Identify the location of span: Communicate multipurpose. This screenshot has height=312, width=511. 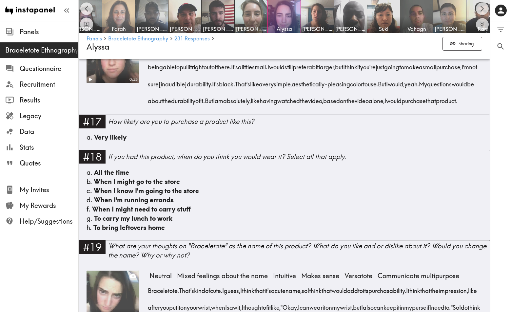
(419, 276).